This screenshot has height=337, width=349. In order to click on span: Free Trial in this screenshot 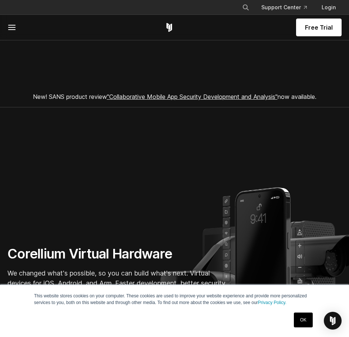, I will do `click(319, 27)`.